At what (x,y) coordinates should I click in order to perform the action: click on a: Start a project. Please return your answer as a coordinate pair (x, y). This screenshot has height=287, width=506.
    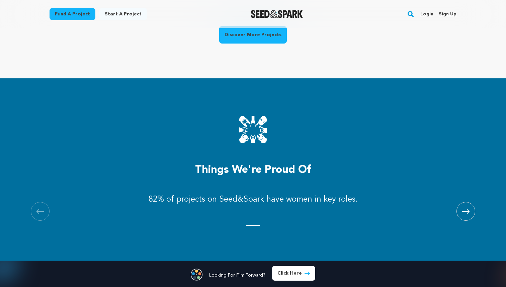
    Looking at the image, I should click on (123, 14).